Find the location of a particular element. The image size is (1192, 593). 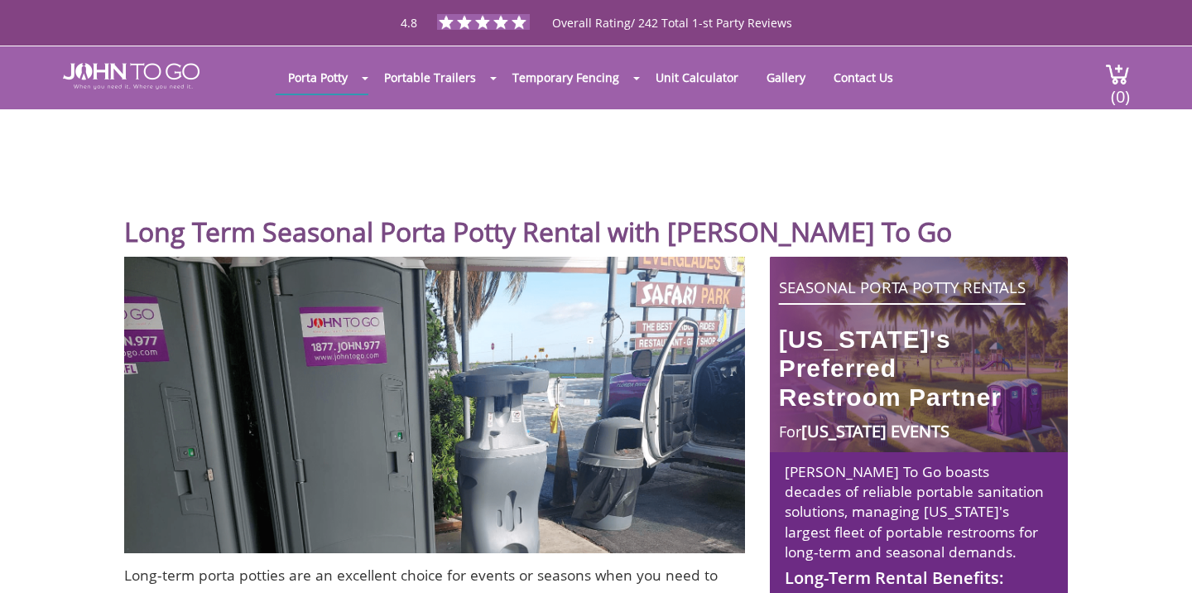

a: Unit Calculator is located at coordinates (697, 77).